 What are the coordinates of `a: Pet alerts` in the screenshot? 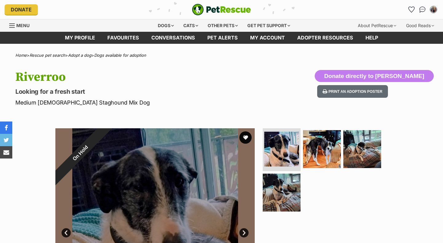 It's located at (223, 38).